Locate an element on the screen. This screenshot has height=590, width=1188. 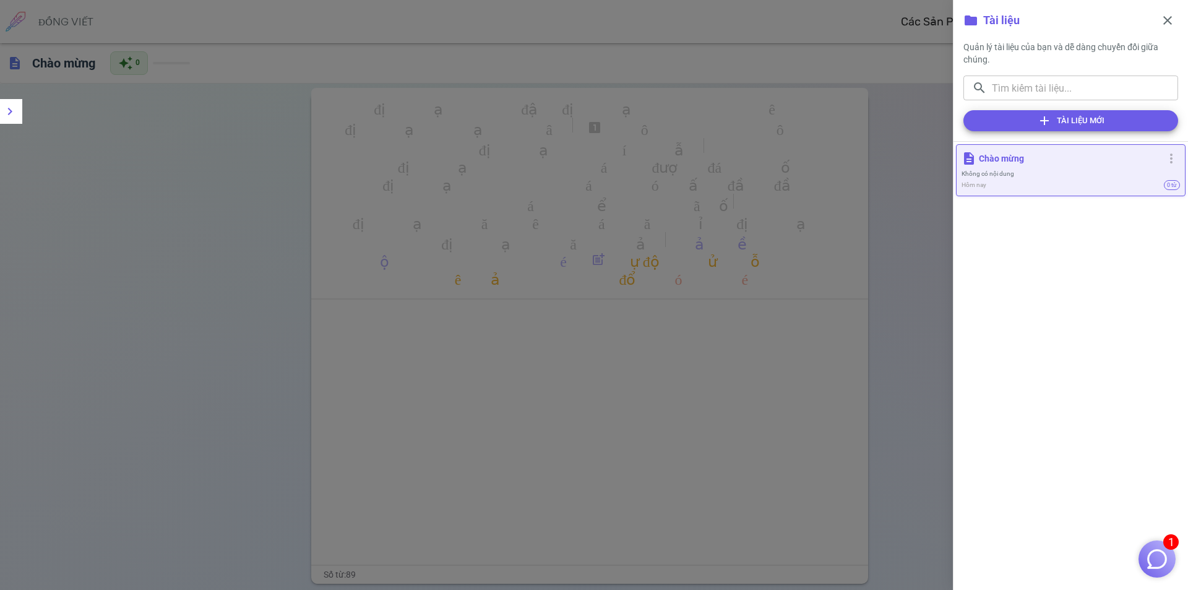
span: description is located at coordinates (969, 158).